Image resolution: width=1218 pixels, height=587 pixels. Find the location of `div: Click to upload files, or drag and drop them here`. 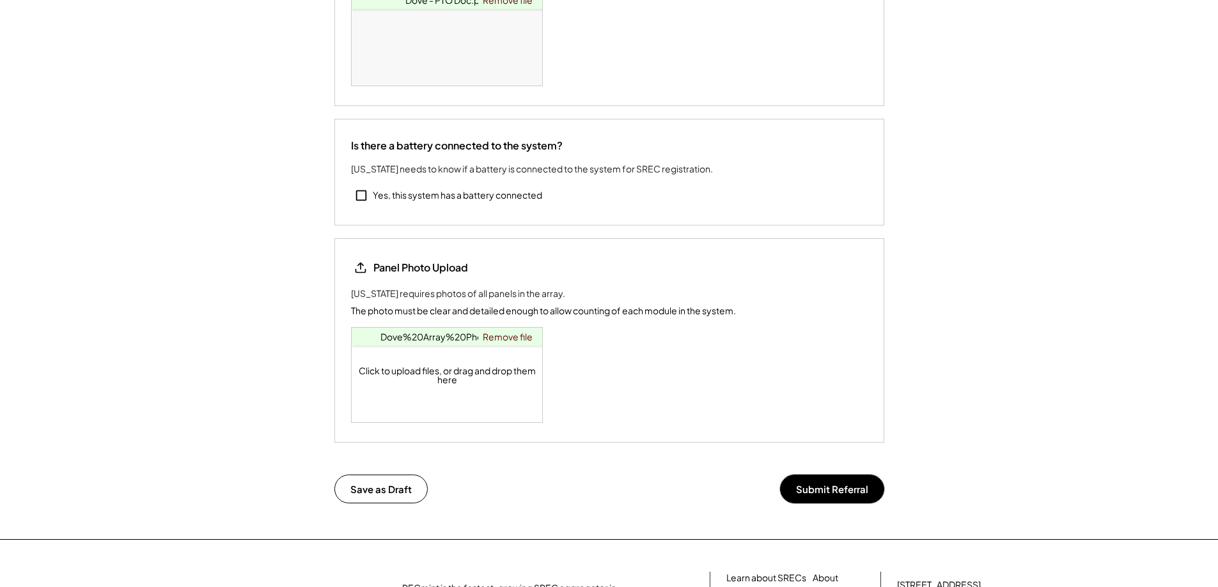

div: Click to upload files, or drag and drop them here is located at coordinates (447, 375).